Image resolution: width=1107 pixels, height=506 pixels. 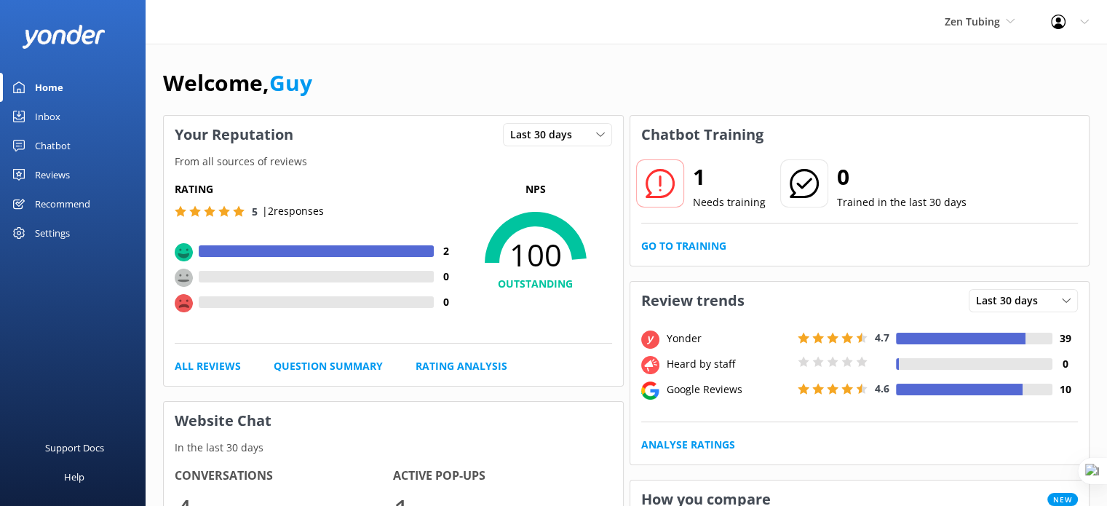 I want to click on h3: Website Chat, so click(x=393, y=421).